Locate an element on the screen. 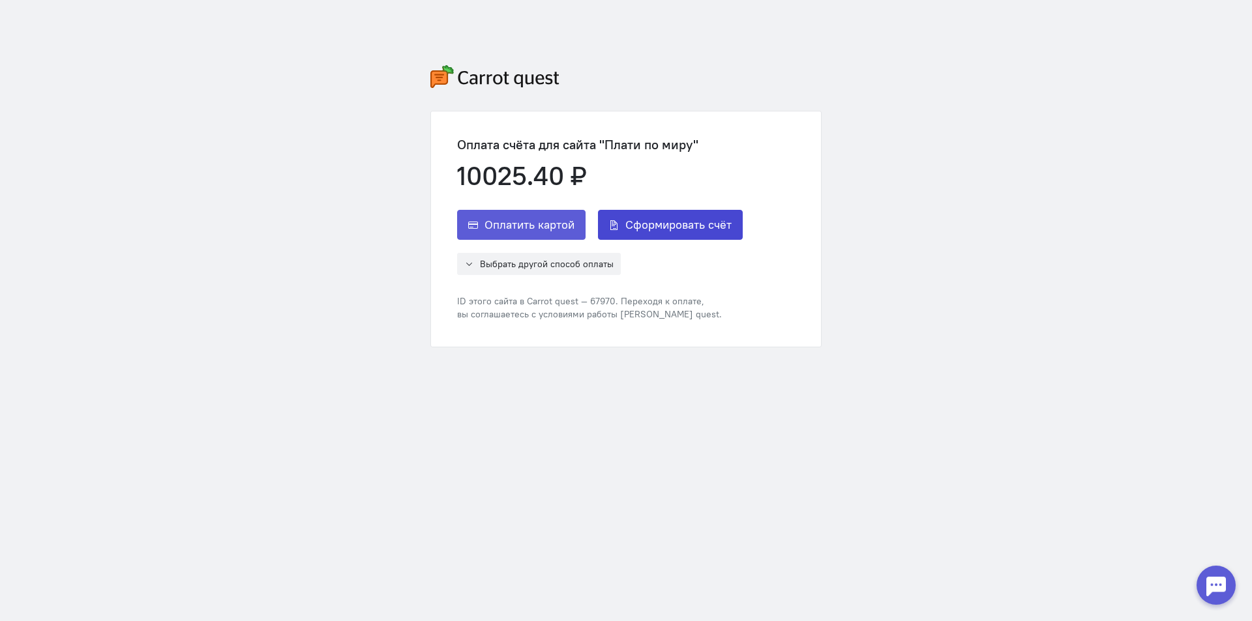 Image resolution: width=1252 pixels, height=621 pixels. span: Выбрать другой способ оплаты is located at coordinates (546, 264).